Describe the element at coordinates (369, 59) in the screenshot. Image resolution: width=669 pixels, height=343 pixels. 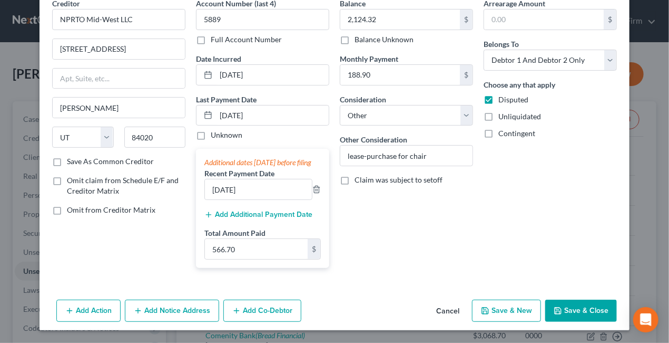
I see `label: Monthly Payment` at that location.